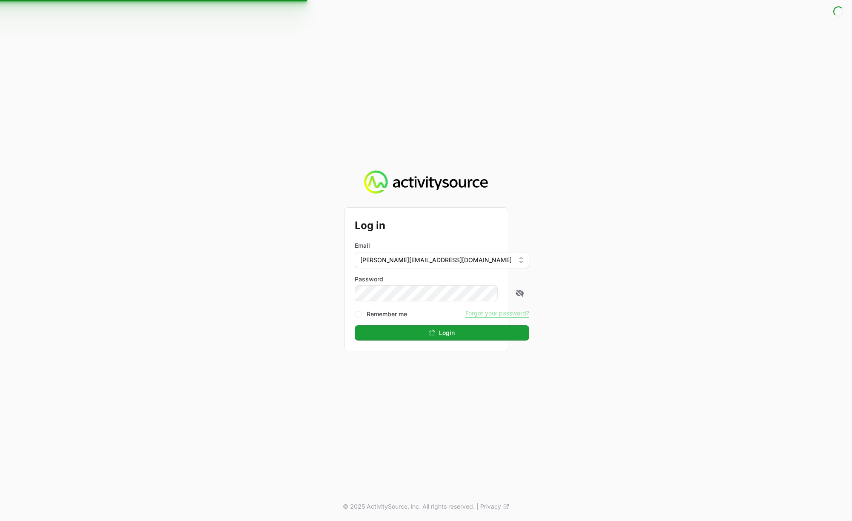 This screenshot has width=852, height=521. What do you see at coordinates (447, 333) in the screenshot?
I see `span: Login` at bounding box center [447, 333].